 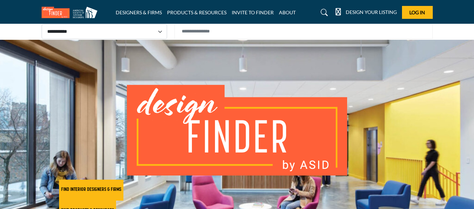 What do you see at coordinates (417, 12) in the screenshot?
I see `span: Log In` at bounding box center [417, 12].